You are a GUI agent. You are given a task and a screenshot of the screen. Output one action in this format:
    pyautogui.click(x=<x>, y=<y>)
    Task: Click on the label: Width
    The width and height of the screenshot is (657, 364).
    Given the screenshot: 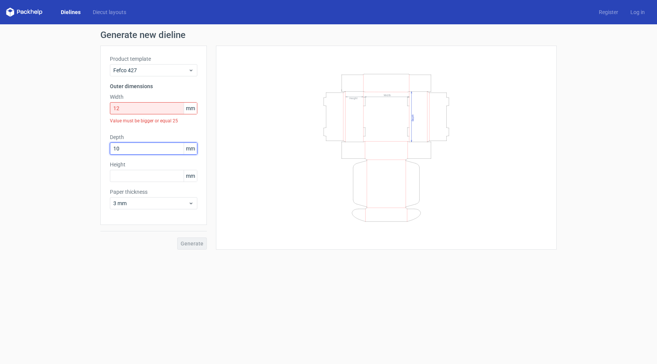 What is the action you would take?
    pyautogui.click(x=154, y=97)
    